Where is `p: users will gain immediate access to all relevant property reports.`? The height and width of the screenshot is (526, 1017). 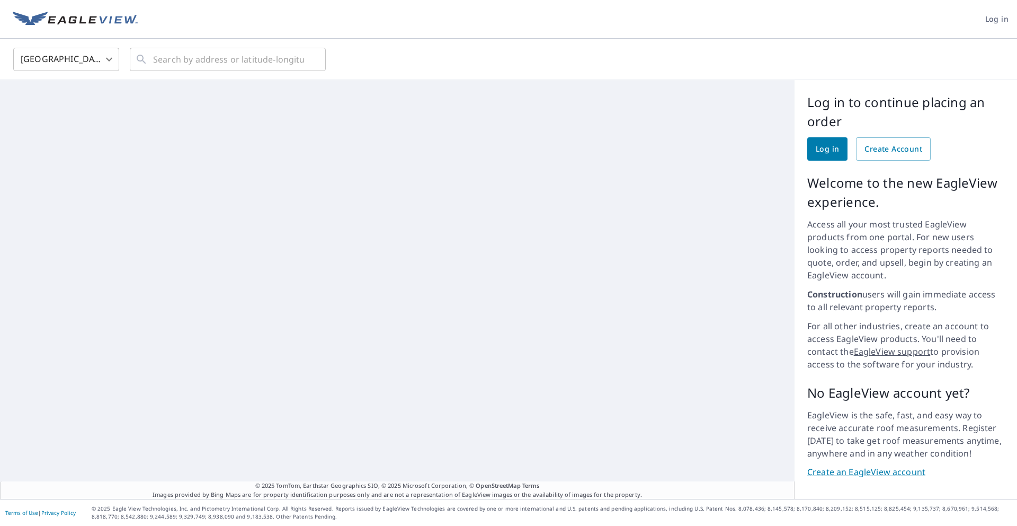
p: users will gain immediate access to all relevant property reports. is located at coordinates (906, 300).